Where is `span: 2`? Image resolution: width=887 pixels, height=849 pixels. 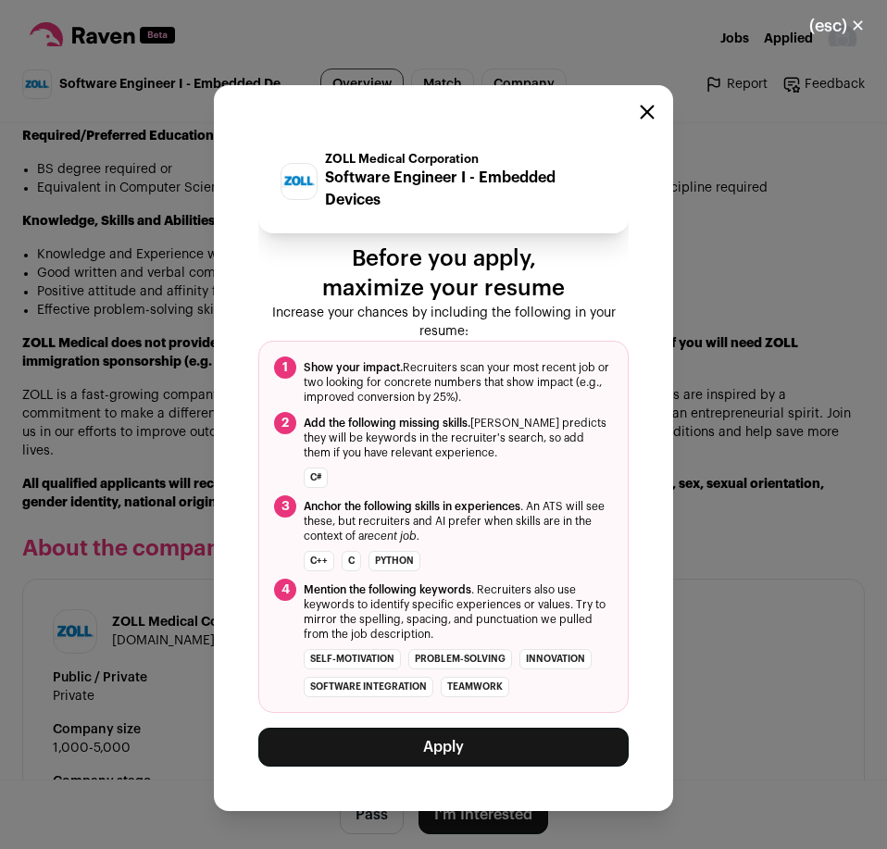 span: 2 is located at coordinates (285, 423).